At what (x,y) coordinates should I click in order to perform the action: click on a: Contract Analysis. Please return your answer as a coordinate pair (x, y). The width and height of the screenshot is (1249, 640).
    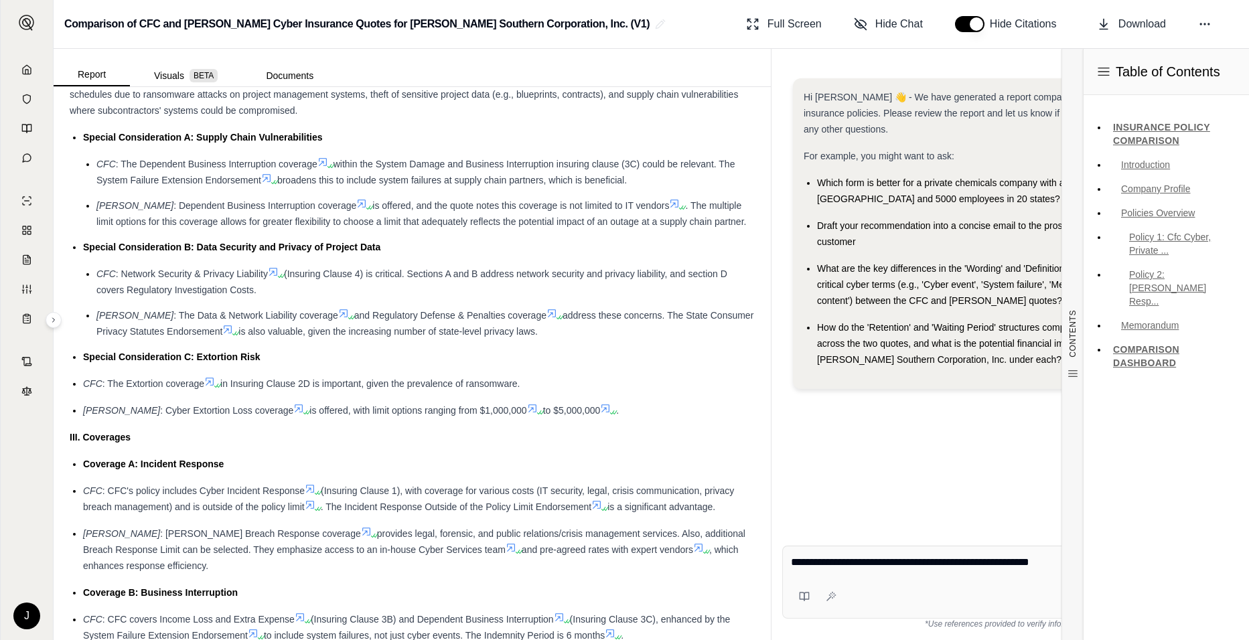
    Looking at the image, I should click on (27, 362).